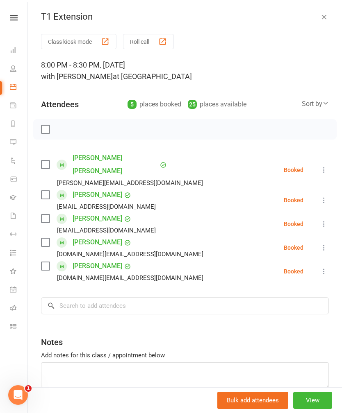  What do you see at coordinates (217, 104) in the screenshot?
I see `div: places available` at bounding box center [217, 104].